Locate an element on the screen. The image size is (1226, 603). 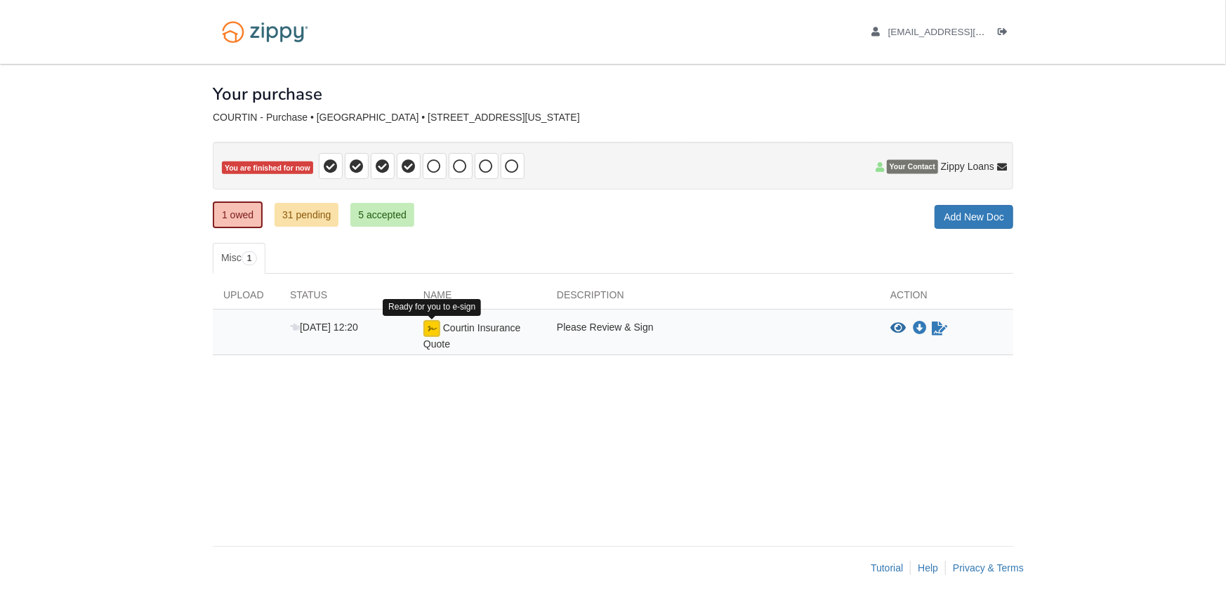
img: Logo is located at coordinates (265, 32).